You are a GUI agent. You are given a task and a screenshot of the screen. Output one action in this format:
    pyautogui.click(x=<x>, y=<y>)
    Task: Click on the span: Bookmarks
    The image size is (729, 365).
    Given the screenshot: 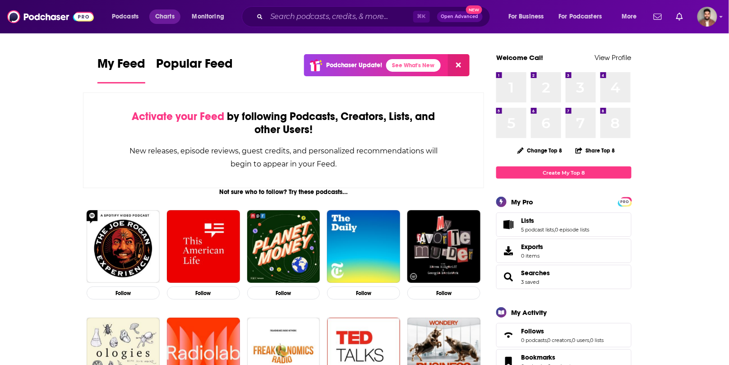 What is the action you would take?
    pyautogui.click(x=538, y=357)
    